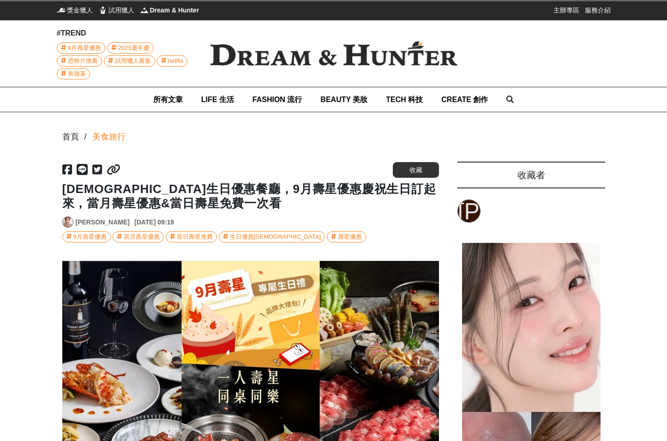 This screenshot has width=667, height=441. What do you see at coordinates (168, 99) in the screenshot?
I see `span: 所有文章` at bounding box center [168, 99].